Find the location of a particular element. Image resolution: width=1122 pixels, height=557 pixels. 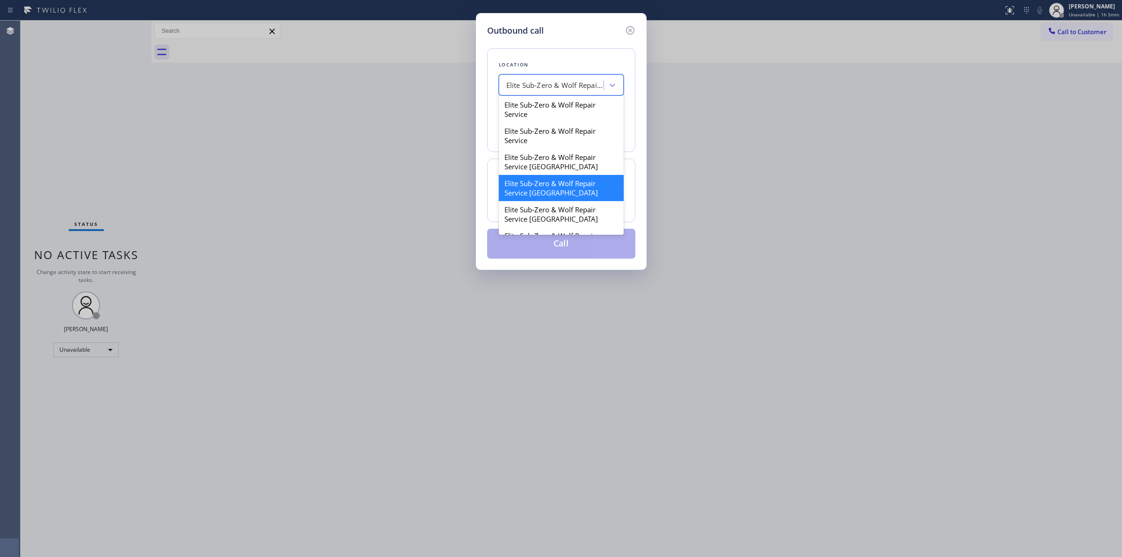

h5: Outbound call is located at coordinates (515, 30).